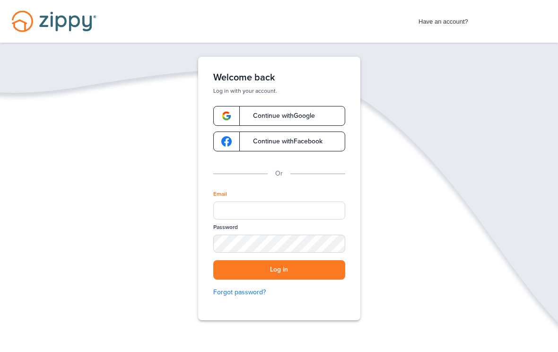 Image resolution: width=558 pixels, height=352 pixels. Describe the element at coordinates (279, 211) in the screenshot. I see `input: Email` at that location.